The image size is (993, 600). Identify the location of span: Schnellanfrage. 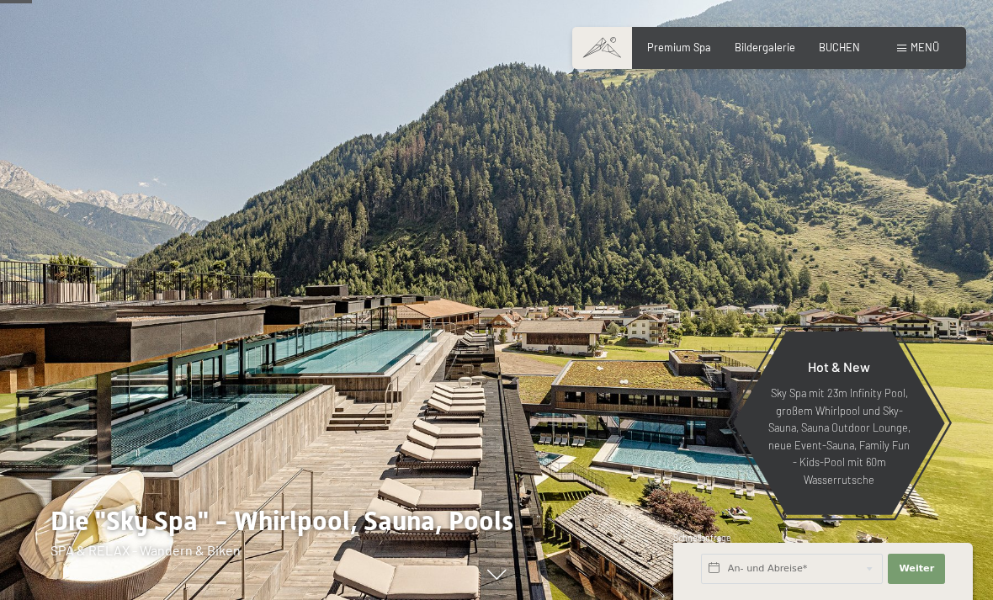
(702, 538).